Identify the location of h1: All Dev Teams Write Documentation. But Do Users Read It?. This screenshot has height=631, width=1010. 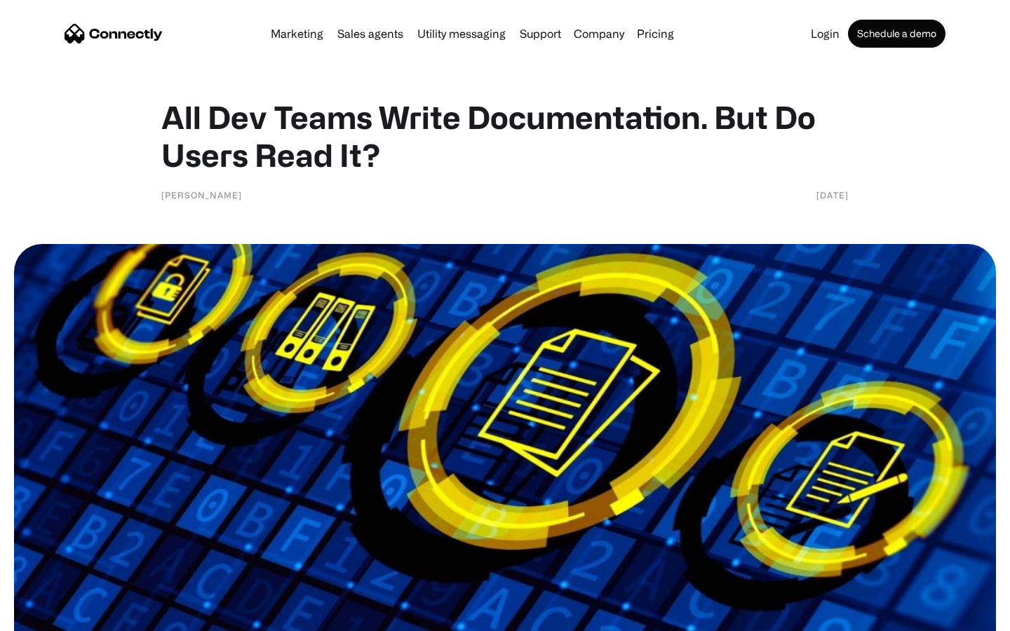
(505, 136).